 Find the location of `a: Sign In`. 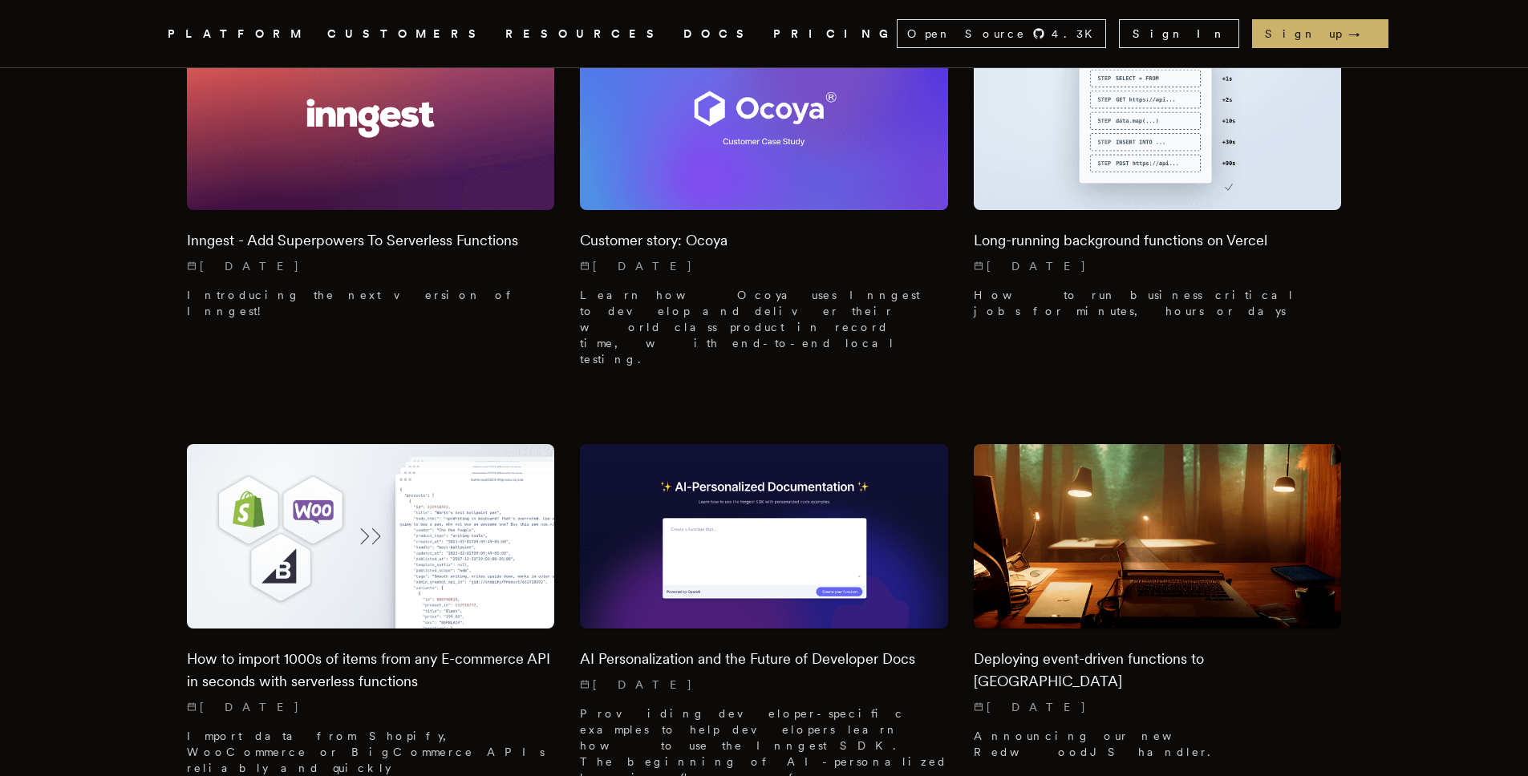

a: Sign In is located at coordinates (1179, 34).